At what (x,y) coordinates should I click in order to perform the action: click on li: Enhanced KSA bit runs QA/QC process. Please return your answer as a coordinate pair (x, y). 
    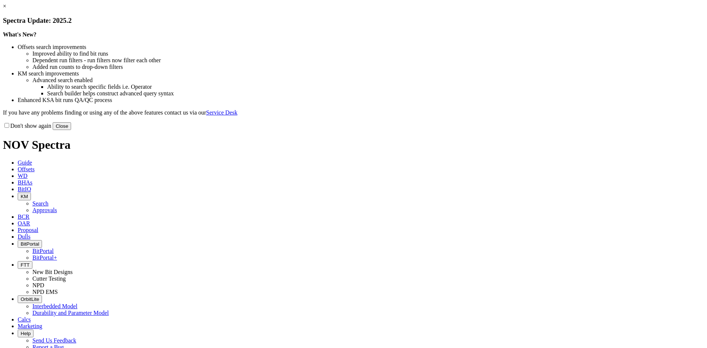
    Looking at the image, I should click on (361, 100).